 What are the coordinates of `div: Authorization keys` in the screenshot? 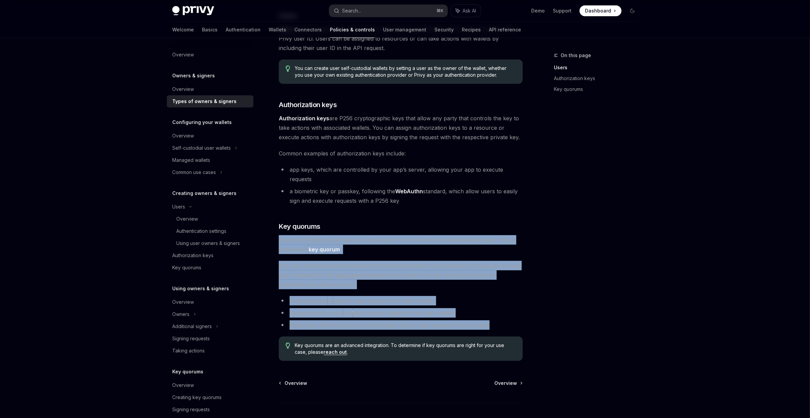 It's located at (193, 256).